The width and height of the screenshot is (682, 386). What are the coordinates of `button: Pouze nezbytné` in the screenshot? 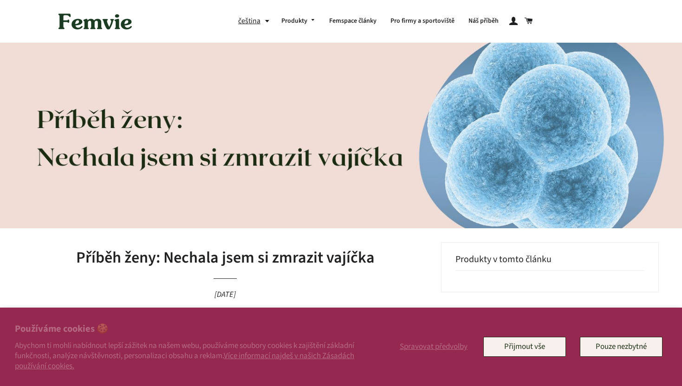 It's located at (621, 347).